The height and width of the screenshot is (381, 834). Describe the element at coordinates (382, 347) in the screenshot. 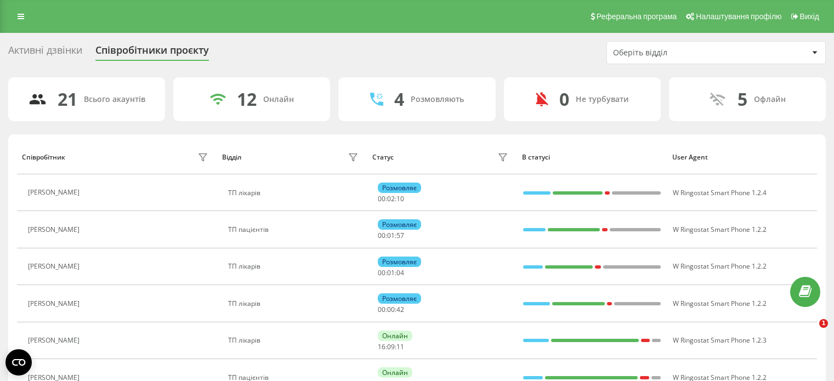

I see `span: 16` at that location.